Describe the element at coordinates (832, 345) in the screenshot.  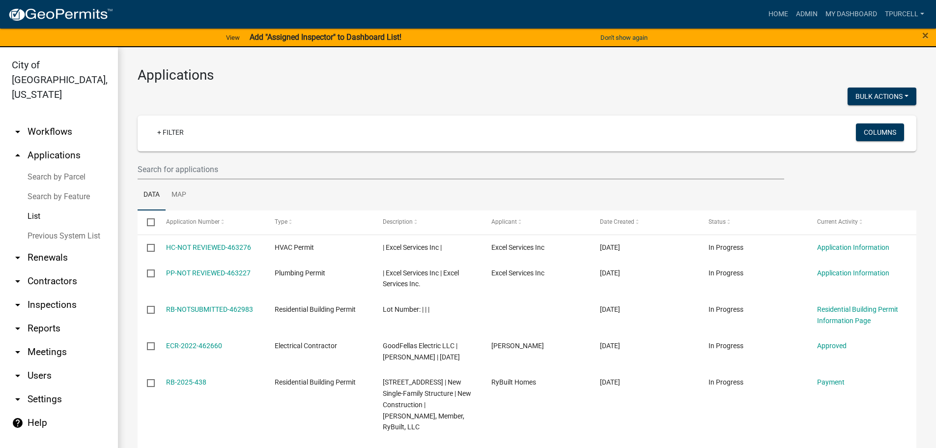
I see `a: Approved` at that location.